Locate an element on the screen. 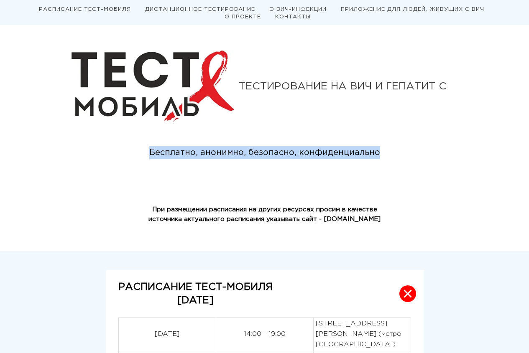 Image resolution: width=529 pixels, height=353 pixels. a: О ПРОЕКТЕ is located at coordinates (243, 17).